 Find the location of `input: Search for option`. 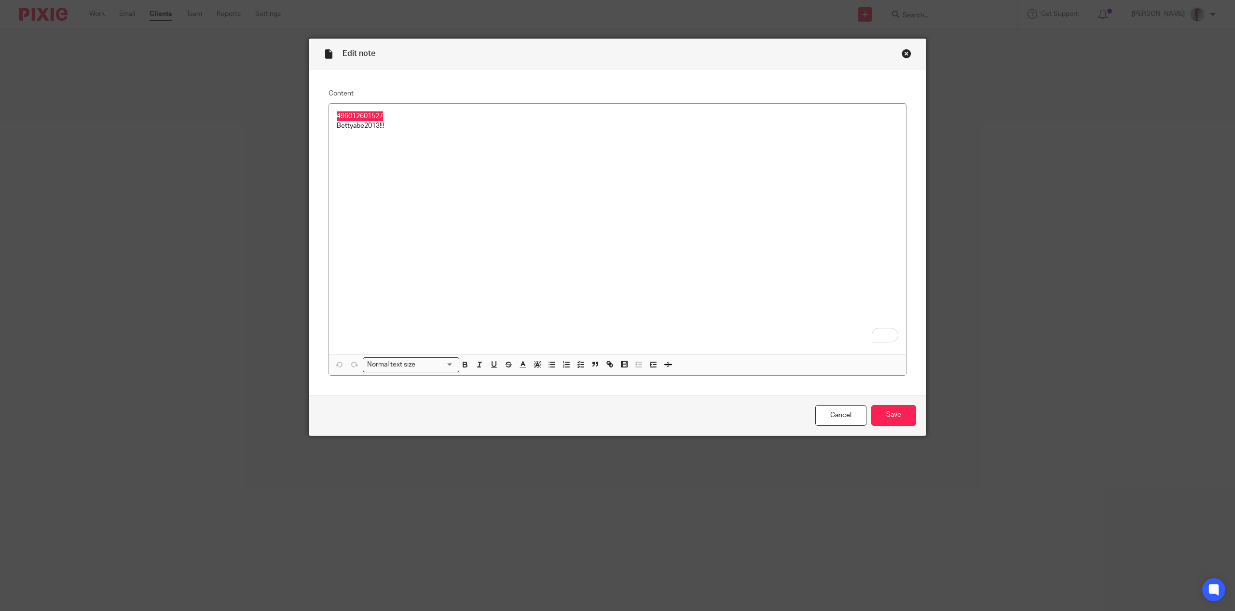

input: Search for option is located at coordinates (436, 365).